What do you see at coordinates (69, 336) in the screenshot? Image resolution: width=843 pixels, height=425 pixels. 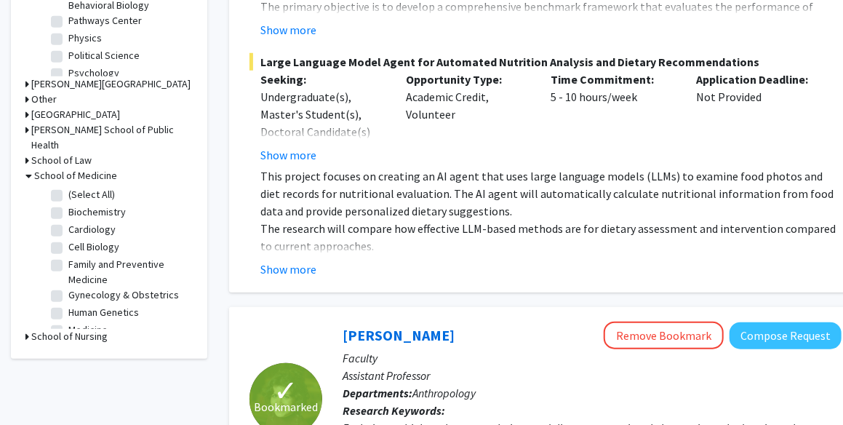 I see `h3: School of Nursing` at bounding box center [69, 336].